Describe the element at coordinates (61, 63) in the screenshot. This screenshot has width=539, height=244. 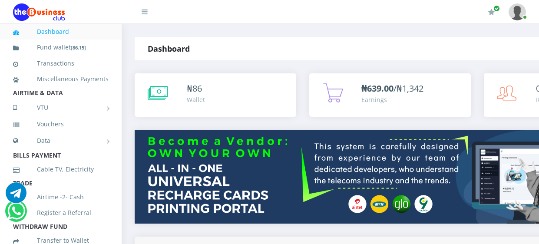
I see `a: Transactions` at that location.